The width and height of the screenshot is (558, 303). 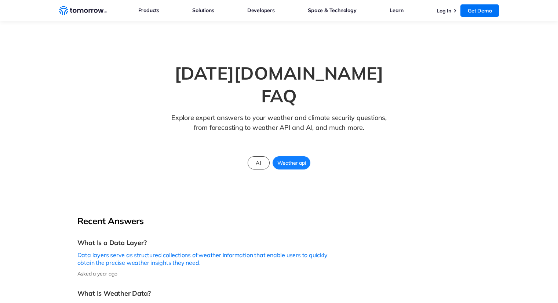 What do you see at coordinates (261, 10) in the screenshot?
I see `a: Developers` at bounding box center [261, 10].